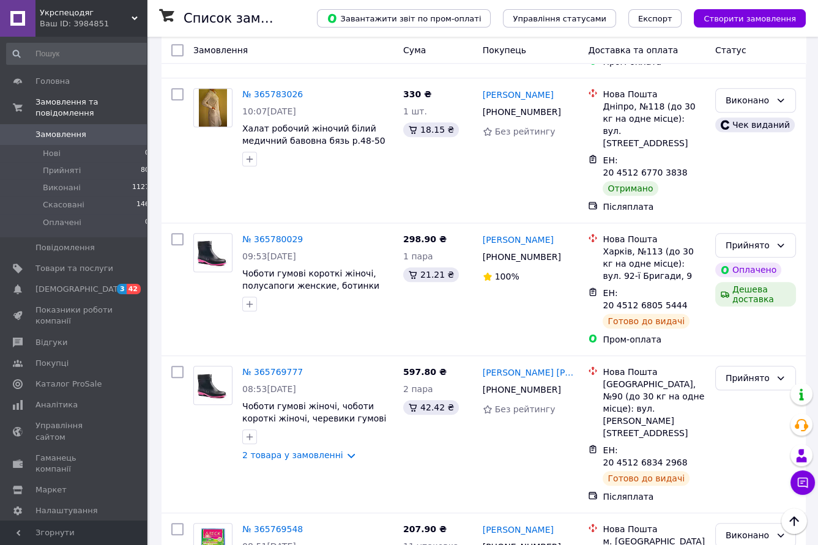  Describe the element at coordinates (559, 18) in the screenshot. I see `button: Управління статусами` at that location.